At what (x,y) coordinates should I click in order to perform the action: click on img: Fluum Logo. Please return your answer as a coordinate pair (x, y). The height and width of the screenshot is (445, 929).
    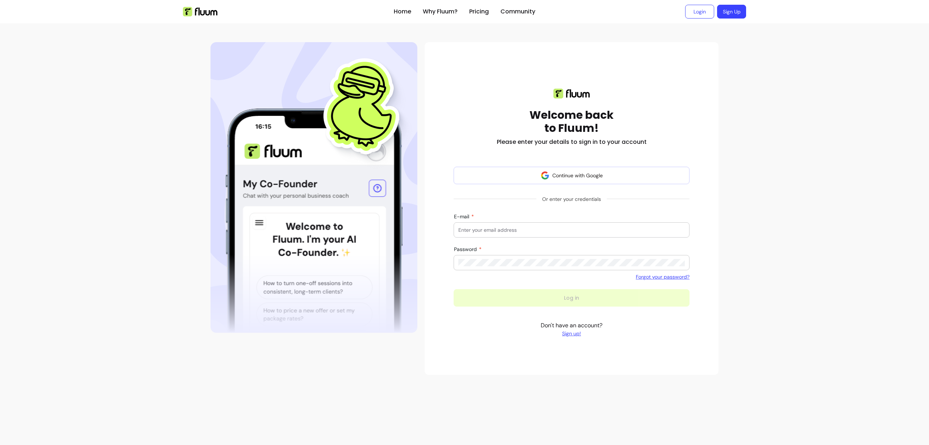
    Looking at the image, I should click on (200, 12).